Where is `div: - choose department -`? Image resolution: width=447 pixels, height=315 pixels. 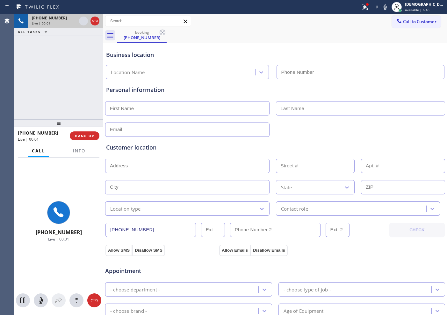
div: - choose department - is located at coordinates (135, 290).